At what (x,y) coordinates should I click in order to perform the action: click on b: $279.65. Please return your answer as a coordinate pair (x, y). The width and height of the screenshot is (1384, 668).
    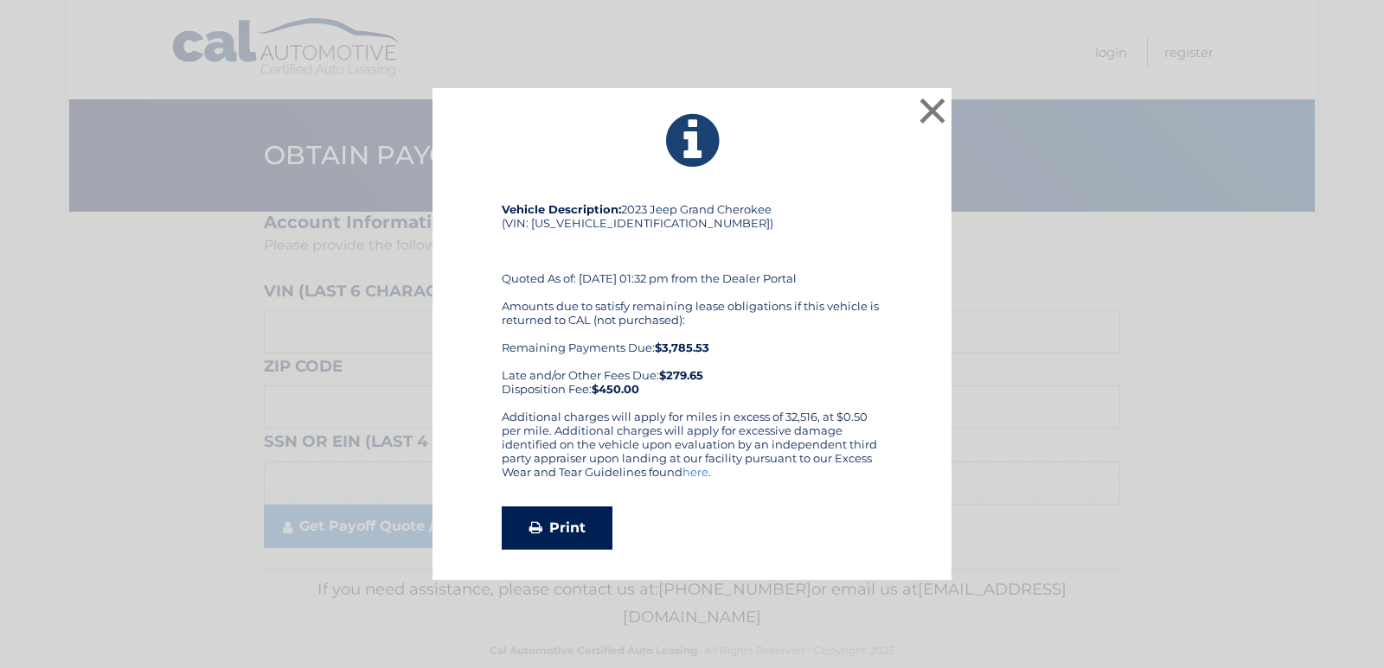
    Looking at the image, I should click on (681, 375).